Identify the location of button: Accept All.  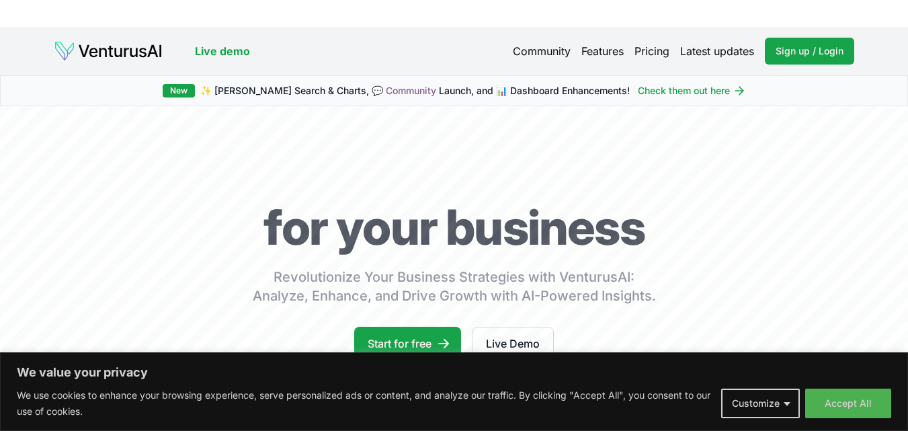
(849, 403).